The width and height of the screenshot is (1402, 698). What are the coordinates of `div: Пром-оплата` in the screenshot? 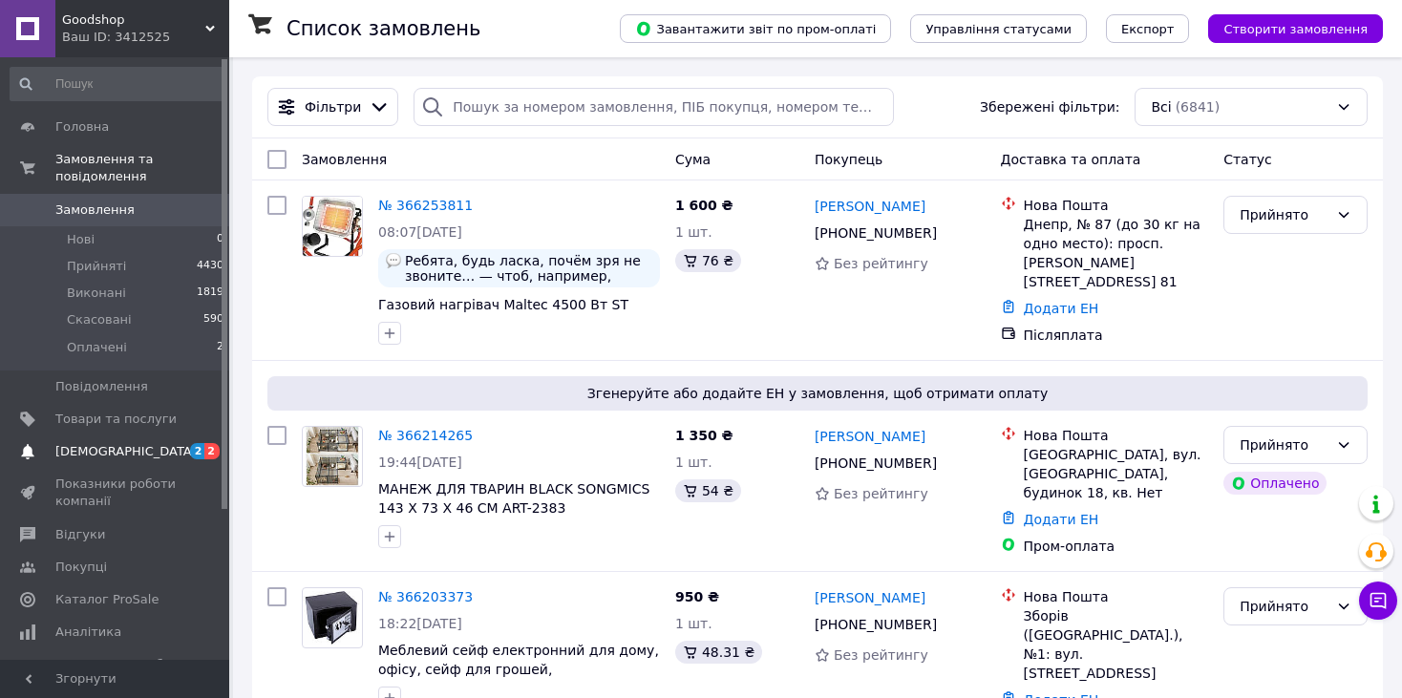 It's located at (1116, 546).